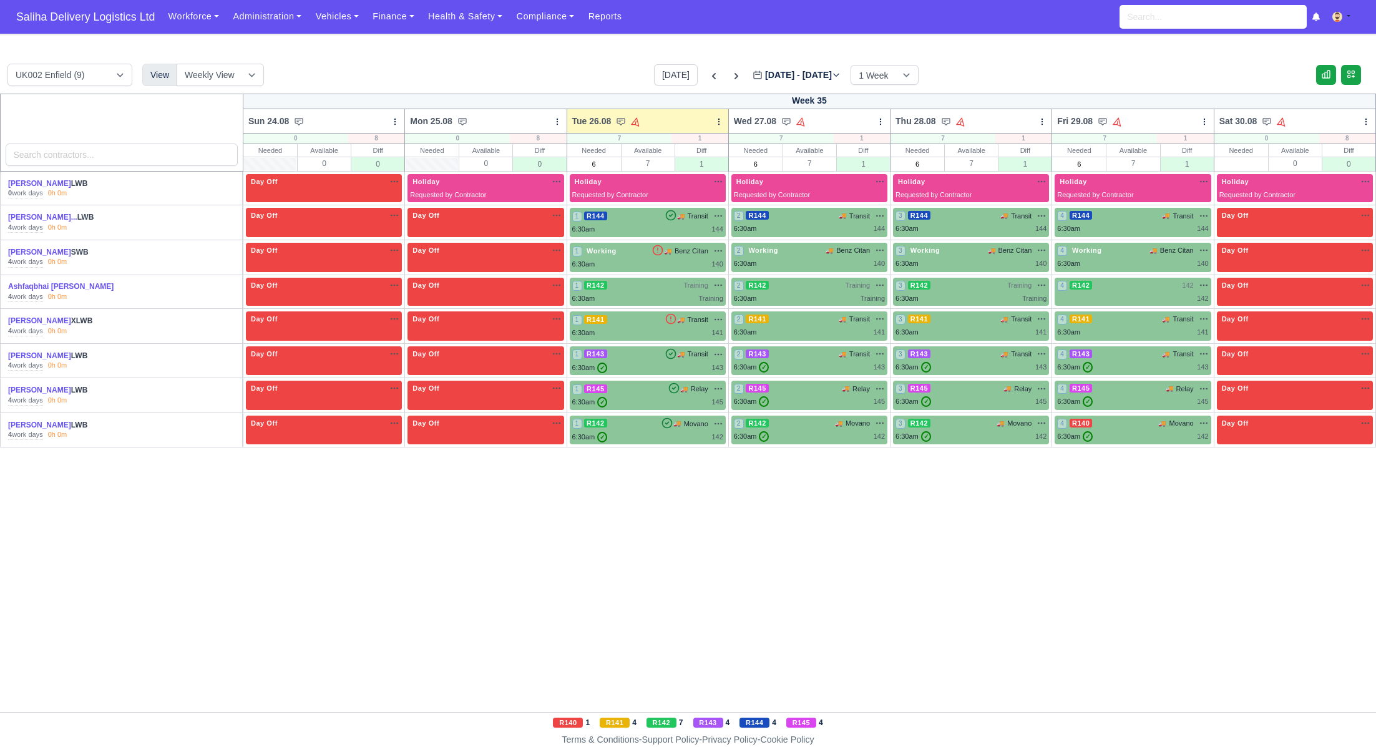 Image resolution: width=1376 pixels, height=747 pixels. Describe the element at coordinates (600, 739) in the screenshot. I see `a: Terms & Conditions` at that location.